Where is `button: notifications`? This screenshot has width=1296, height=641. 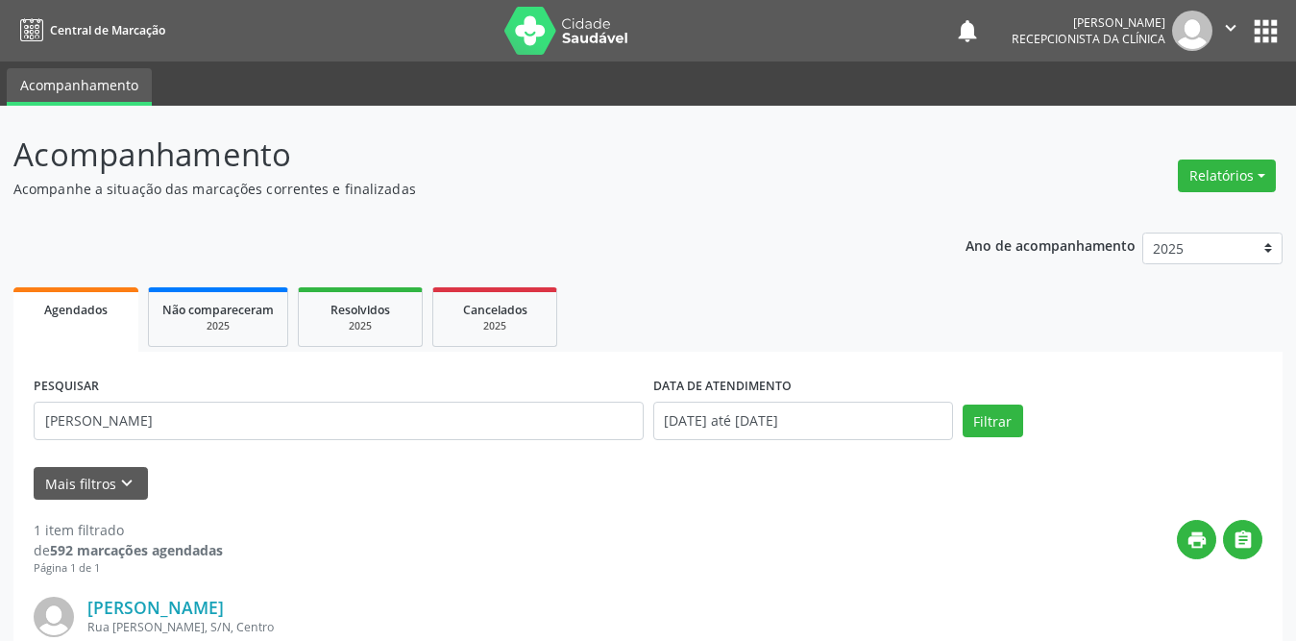
button: notifications is located at coordinates (967, 31).